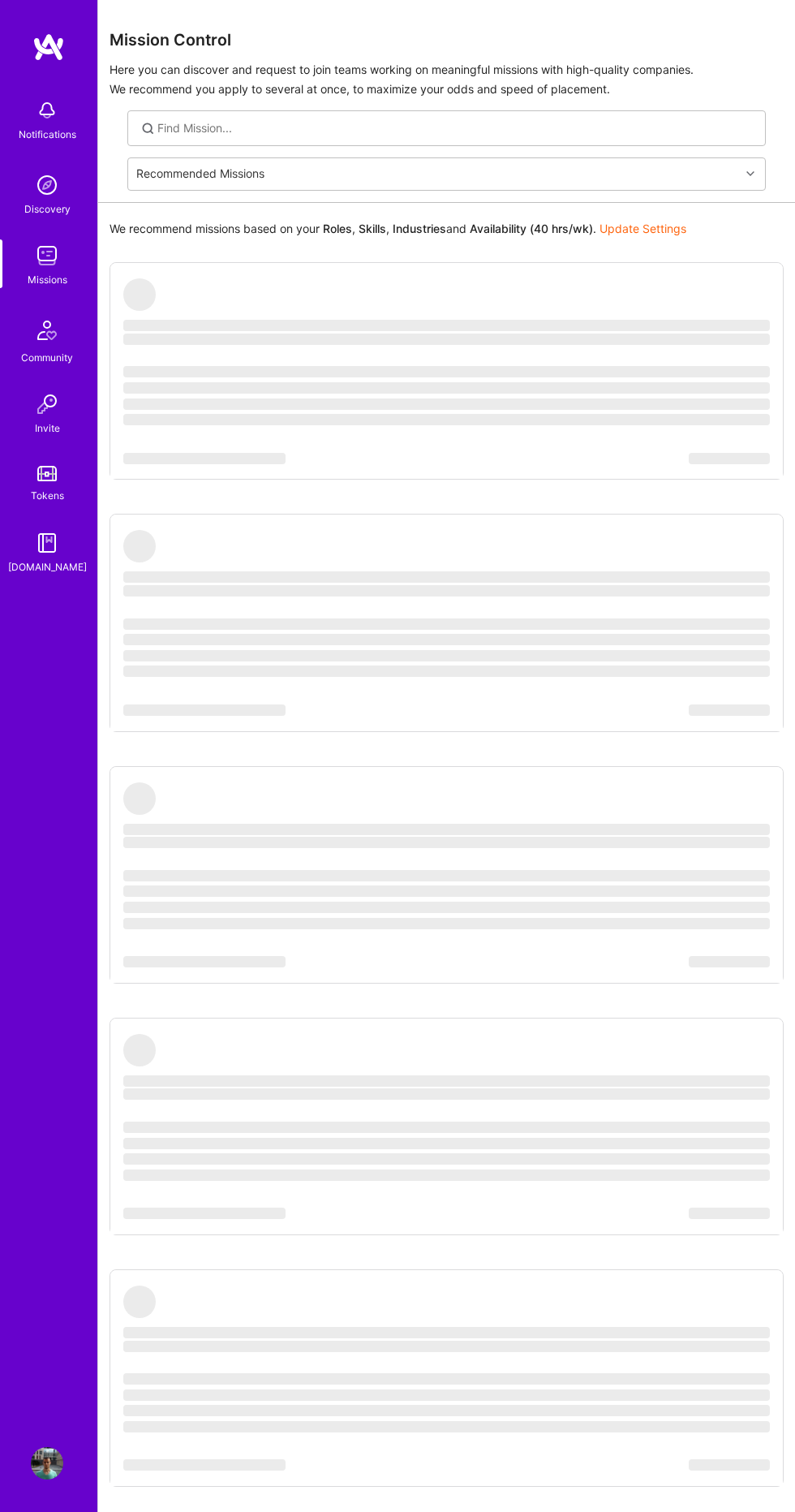 The image size is (795, 1512). Describe the element at coordinates (47, 358) in the screenshot. I see `div: Community` at that location.